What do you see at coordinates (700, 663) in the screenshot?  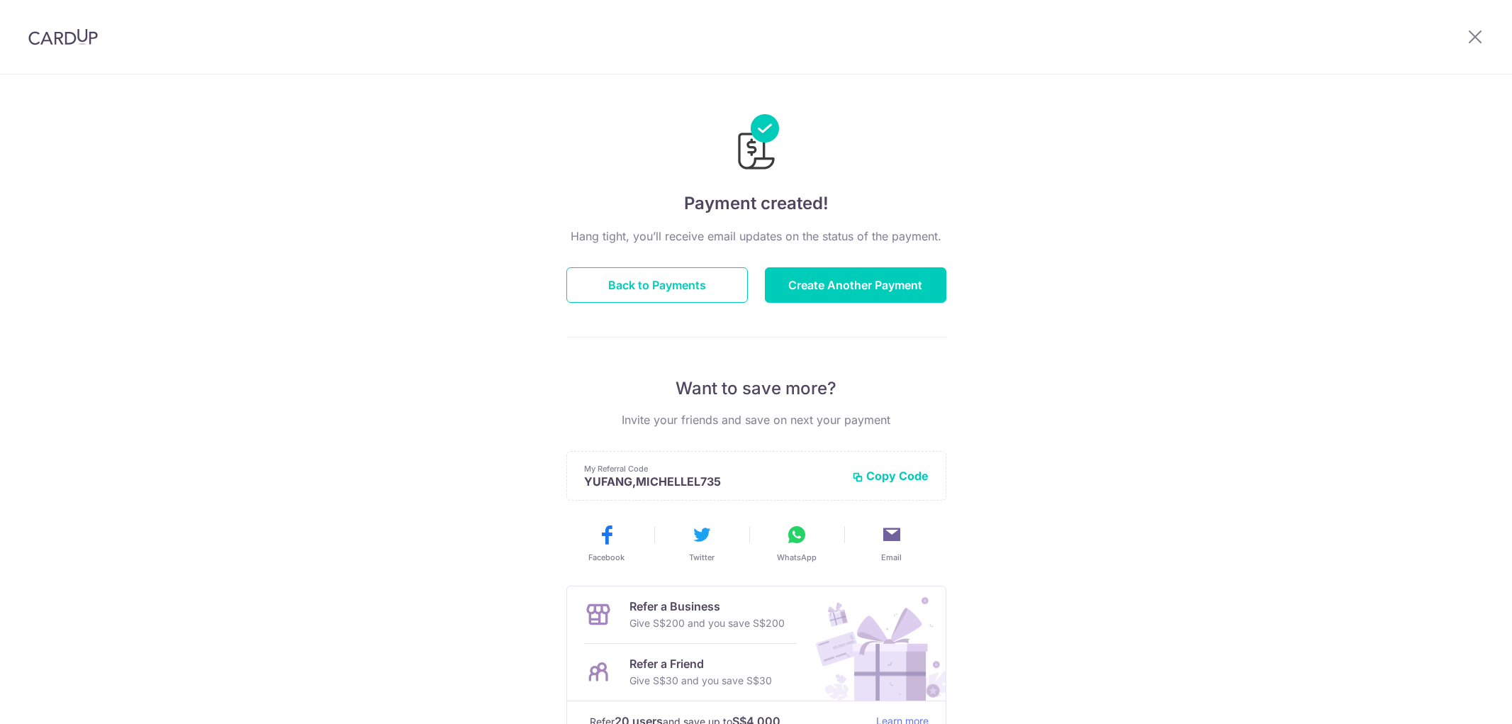 I see `p: Refer a Friend` at bounding box center [700, 663].